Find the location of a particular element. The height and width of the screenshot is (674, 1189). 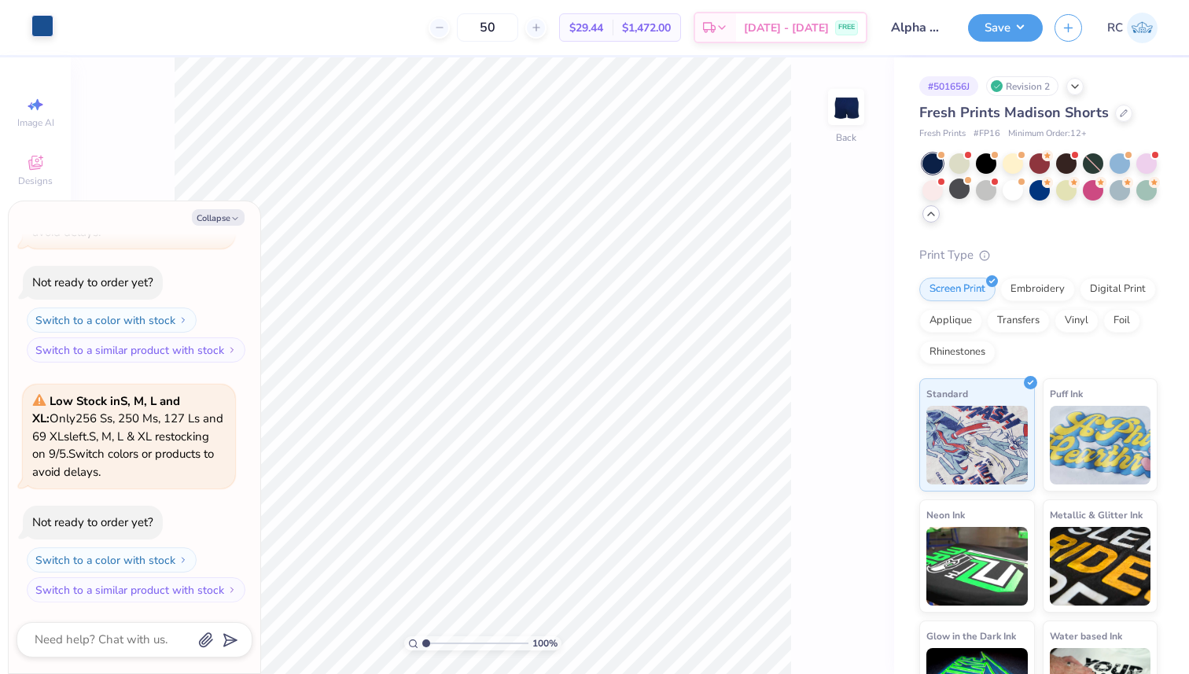

div: Applique is located at coordinates (951, 321).